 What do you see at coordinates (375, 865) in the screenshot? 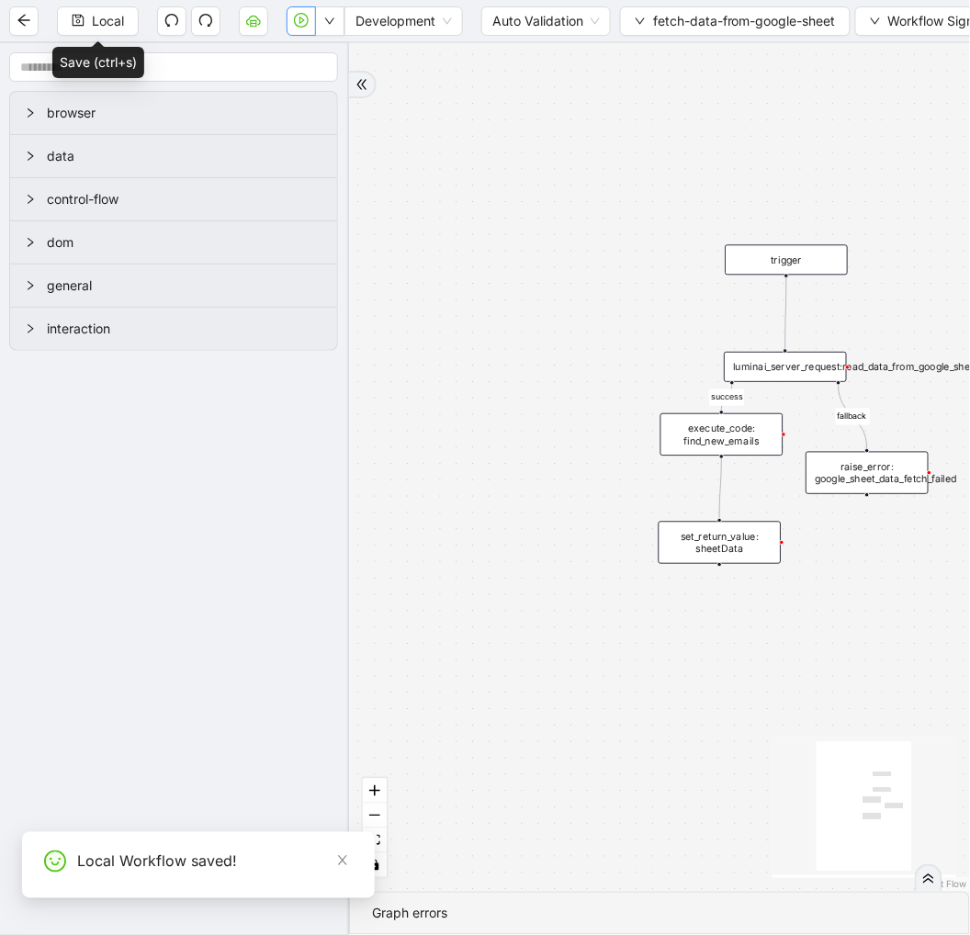
I see `button: toggle interactivity` at bounding box center [375, 865].